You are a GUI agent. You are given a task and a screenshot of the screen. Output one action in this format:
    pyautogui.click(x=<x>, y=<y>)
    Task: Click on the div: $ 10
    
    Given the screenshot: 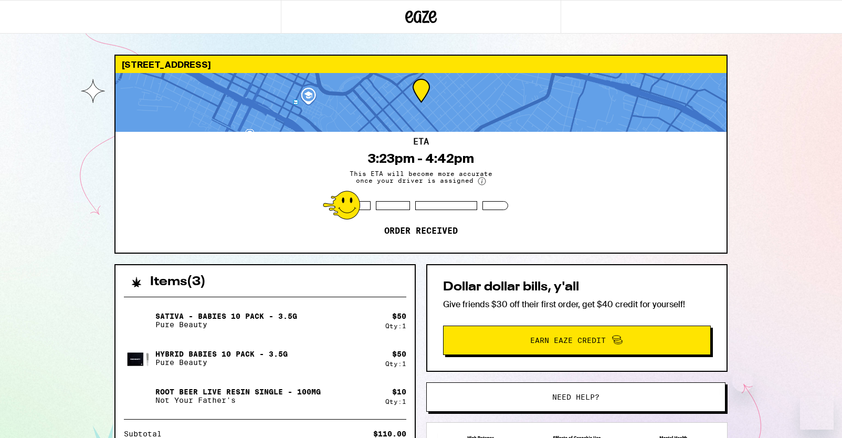 What is the action you would take?
    pyautogui.click(x=399, y=391)
    